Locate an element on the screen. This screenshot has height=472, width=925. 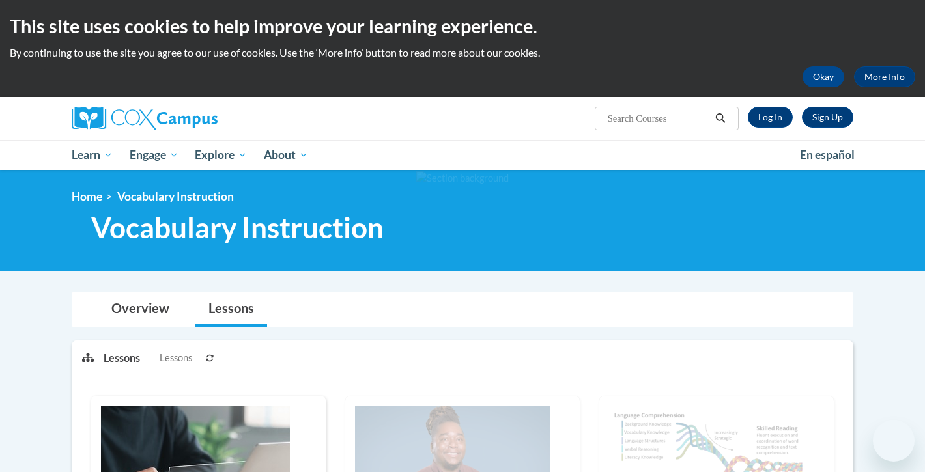
button: Okay is located at coordinates (824, 77).